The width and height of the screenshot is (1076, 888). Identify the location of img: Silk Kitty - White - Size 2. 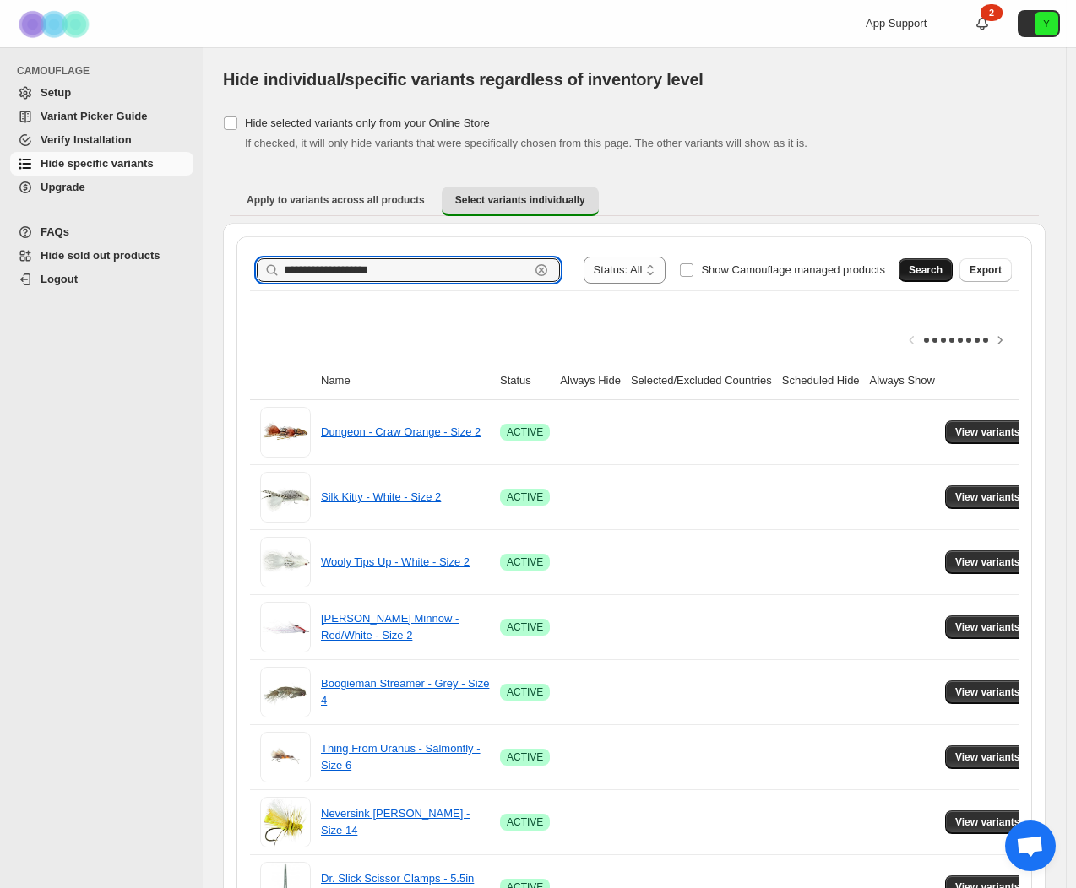
(285, 497).